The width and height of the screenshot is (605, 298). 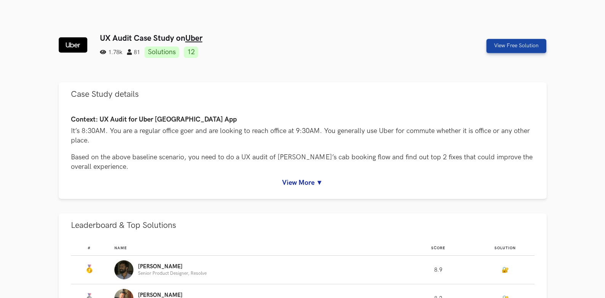 I want to click on a: View More ▼, so click(x=302, y=182).